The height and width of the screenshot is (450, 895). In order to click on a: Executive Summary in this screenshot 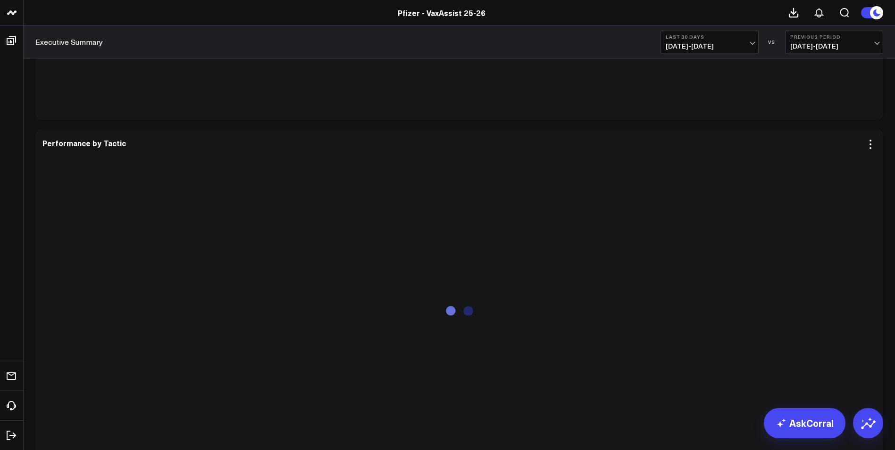, I will do `click(69, 42)`.